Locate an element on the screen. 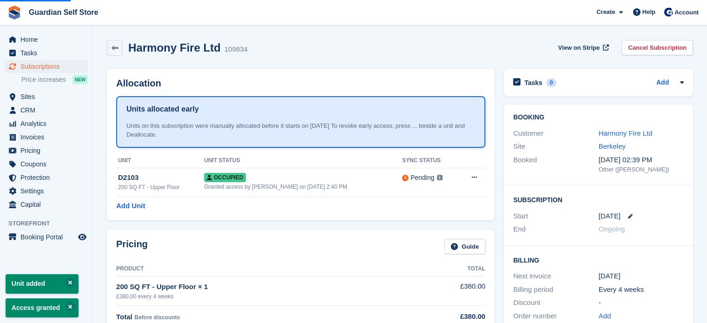 The width and height of the screenshot is (707, 323). h2: Harmony Fire Ltd is located at coordinates (174, 47).